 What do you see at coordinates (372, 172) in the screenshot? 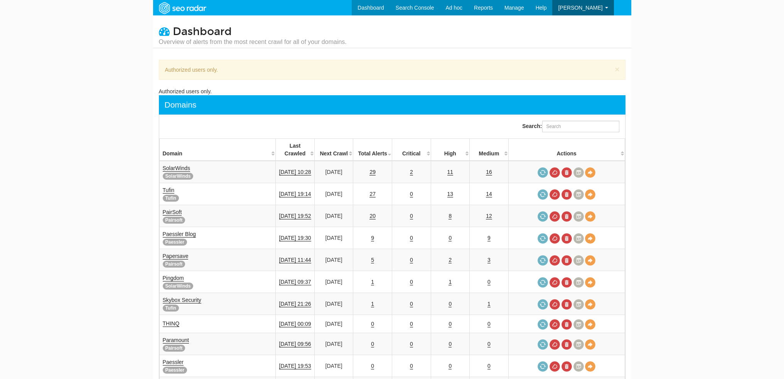
I see `a: 29` at bounding box center [372, 172].